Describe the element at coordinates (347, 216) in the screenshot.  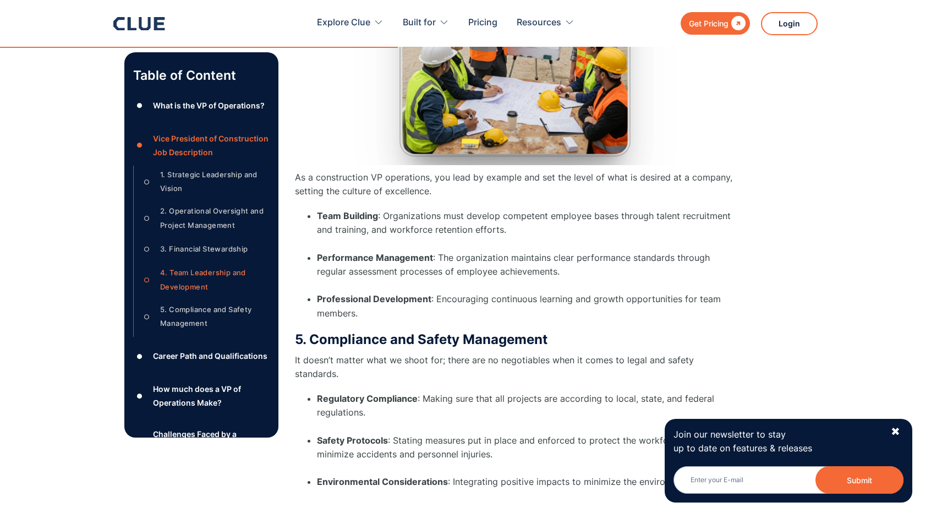
I see `strong: Team Building` at that location.